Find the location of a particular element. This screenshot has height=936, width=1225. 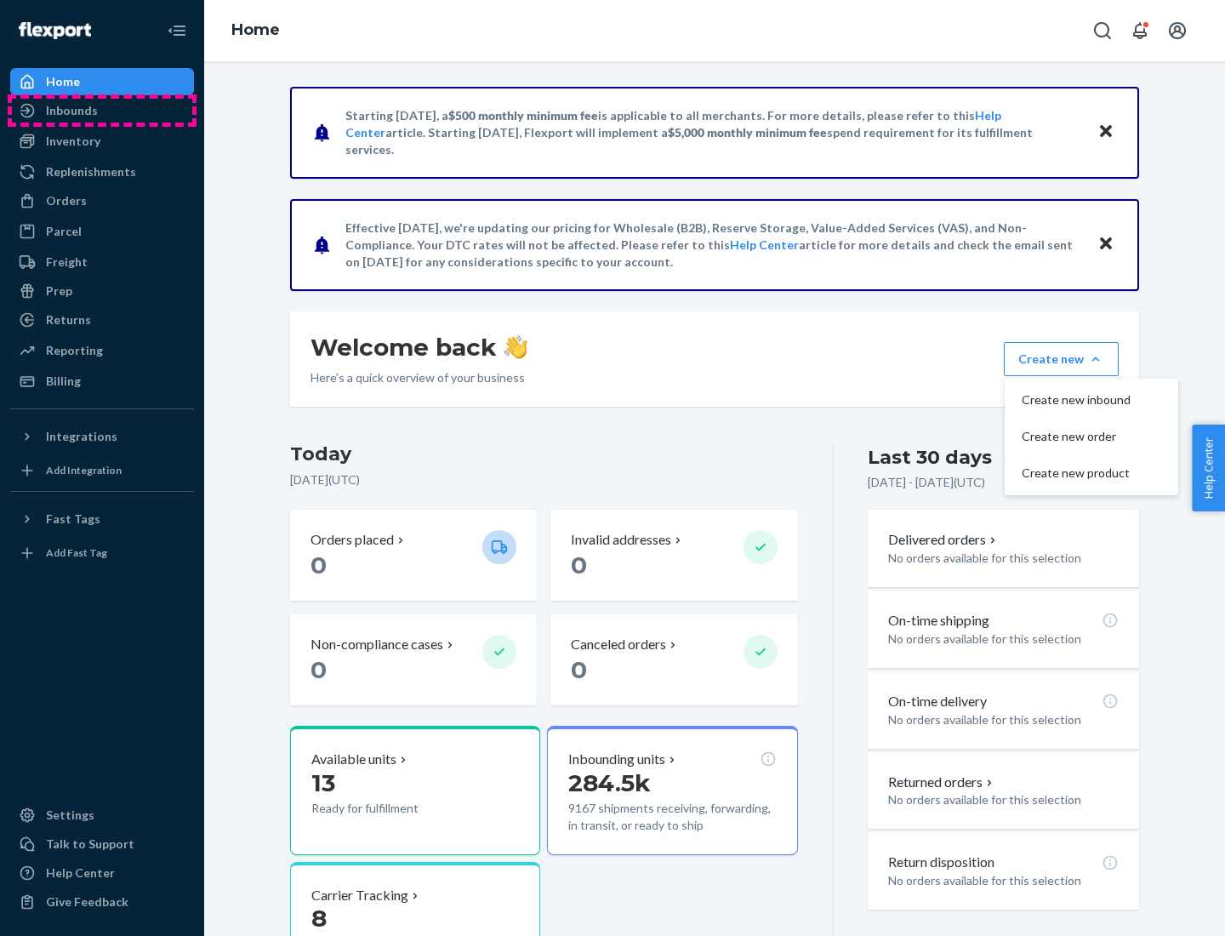

button: Create new order is located at coordinates (1091, 436).